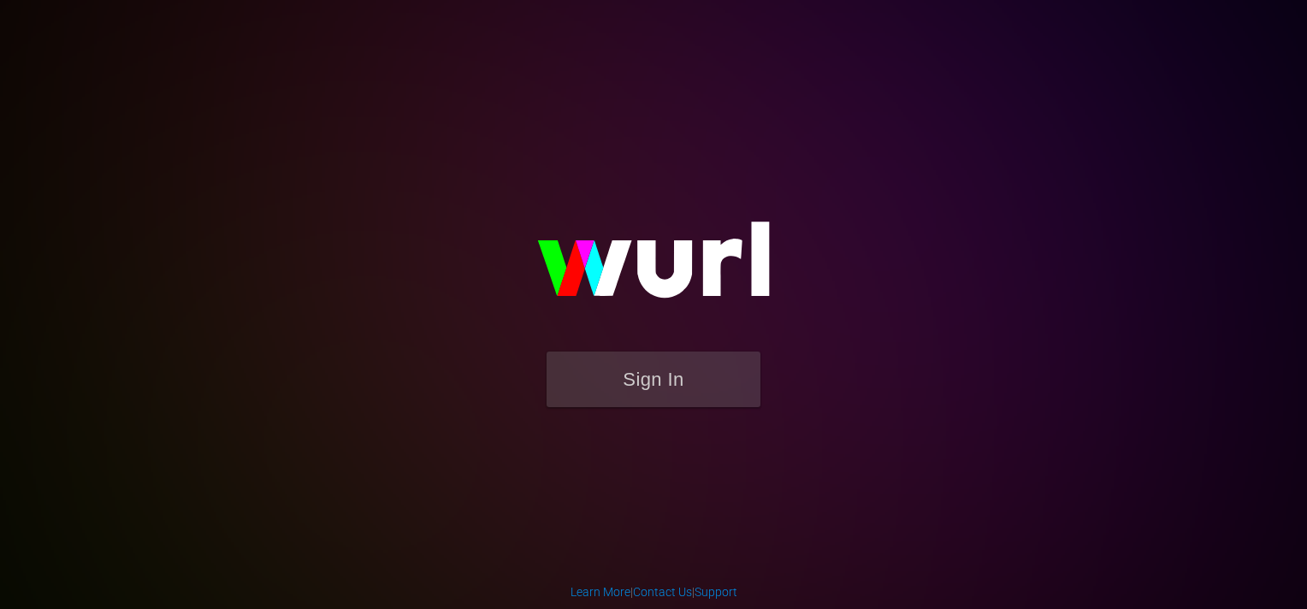 This screenshot has height=609, width=1307. Describe the element at coordinates (600, 592) in the screenshot. I see `a: Learn More` at that location.